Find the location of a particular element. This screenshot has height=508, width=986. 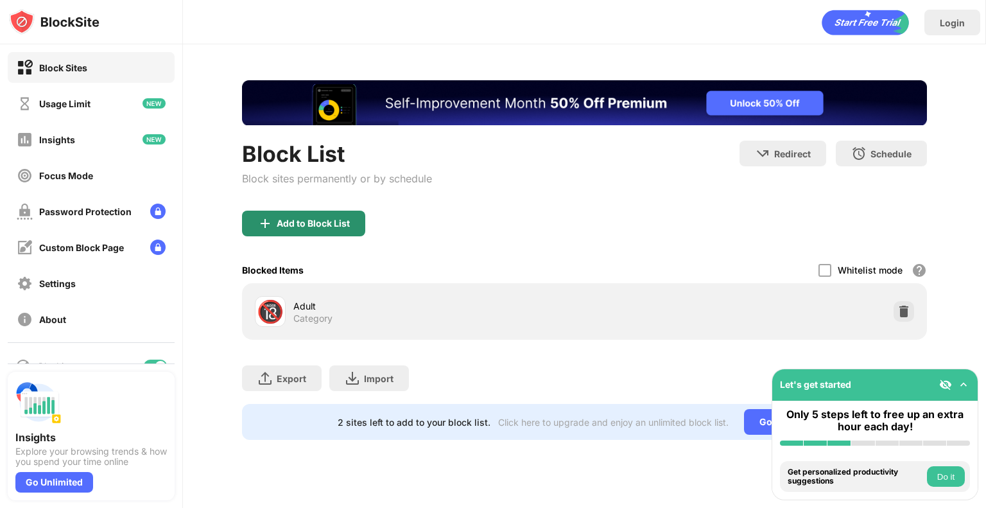

div: Import is located at coordinates (379, 378).